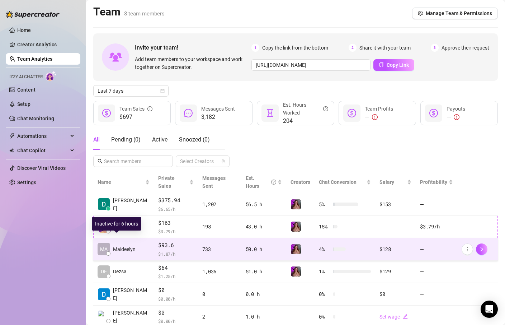  I want to click on div: 51.0 h, so click(264, 271).